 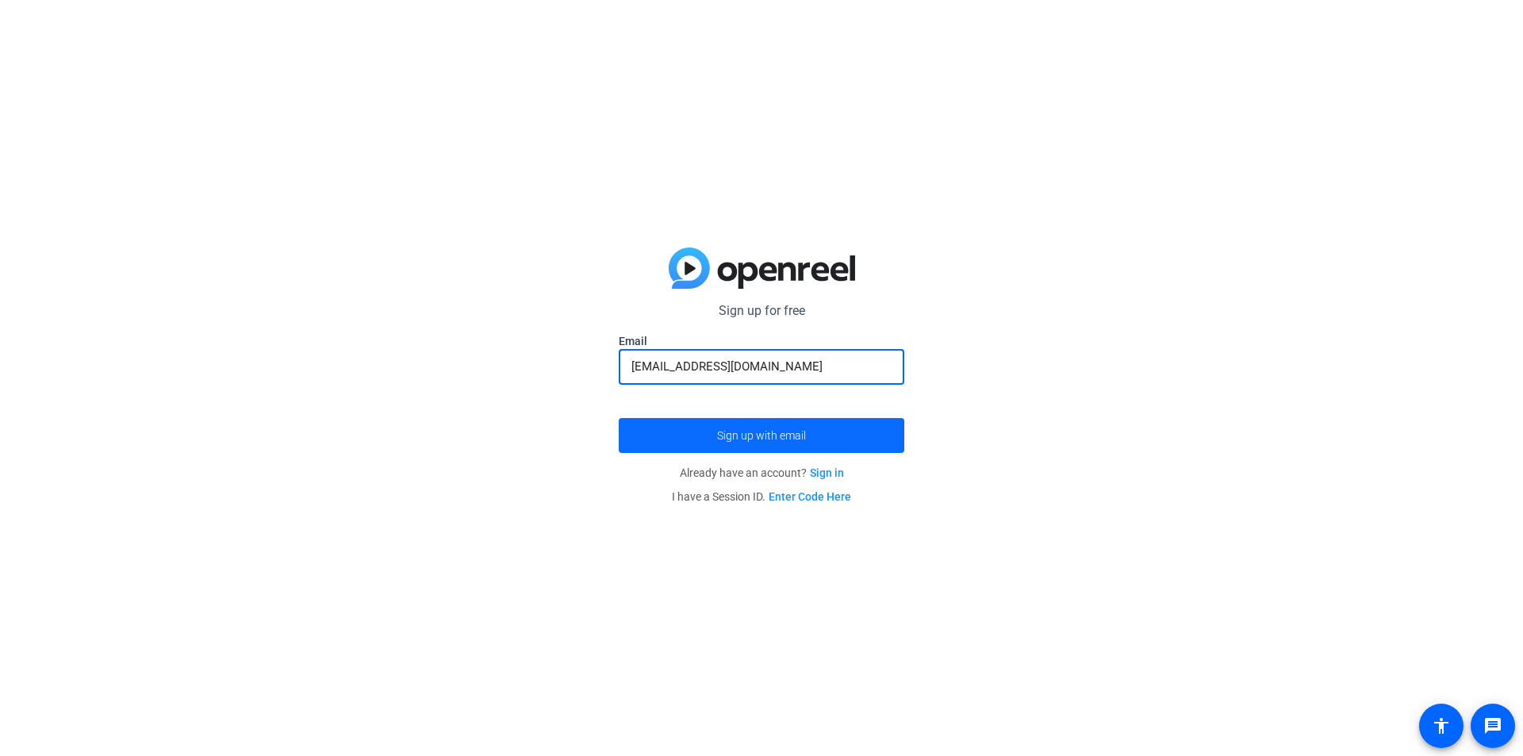 I want to click on mat-icon: accessibility, so click(x=1442, y=726).